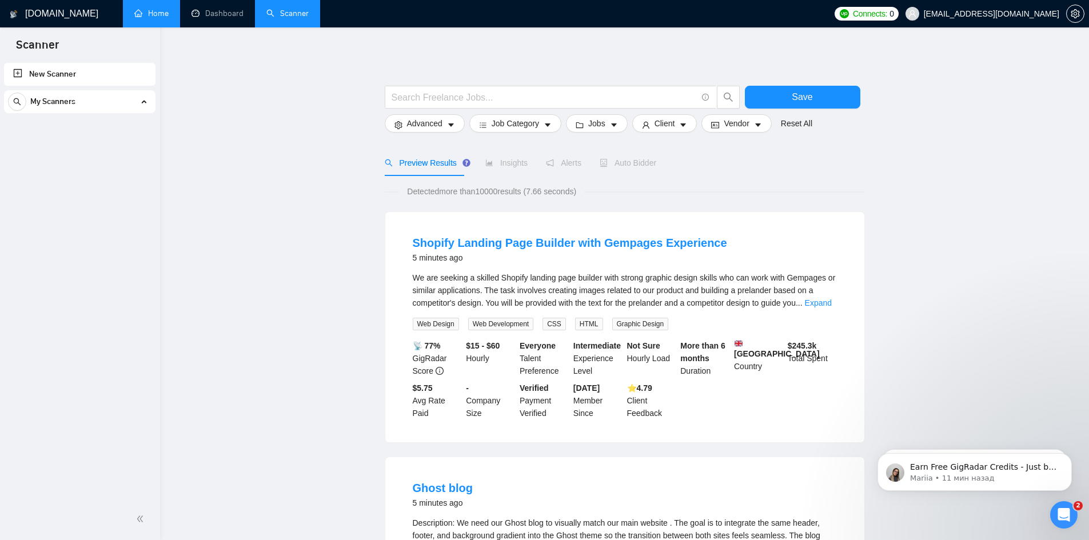  I want to click on b: Verified, so click(534, 388).